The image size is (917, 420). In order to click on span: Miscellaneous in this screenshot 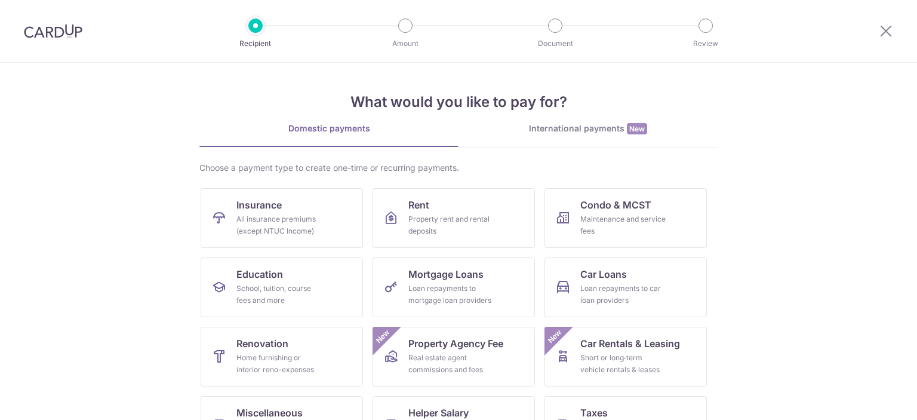, I will do `click(269, 413)`.